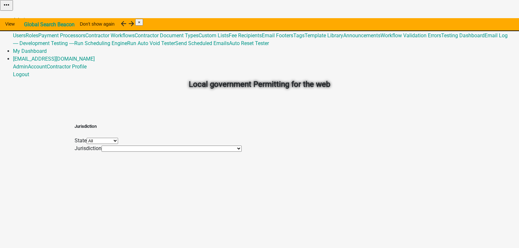 The width and height of the screenshot is (519, 248). What do you see at coordinates (158, 127) in the screenshot?
I see `h5: Jurisdiction` at bounding box center [158, 127].